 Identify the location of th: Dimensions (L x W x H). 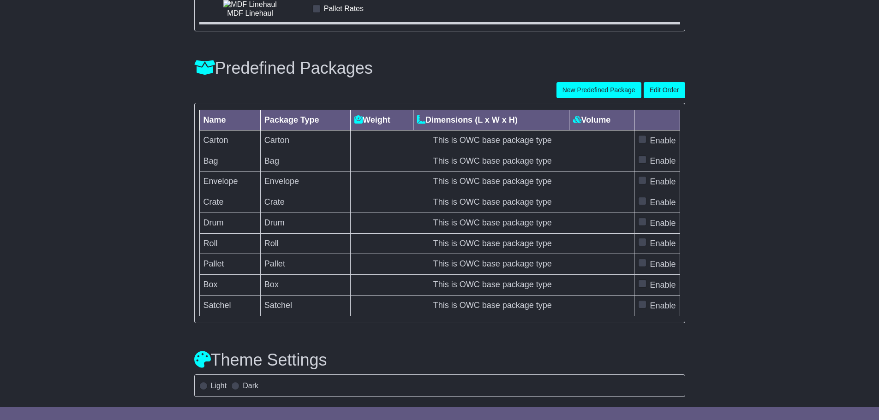
(491, 120).